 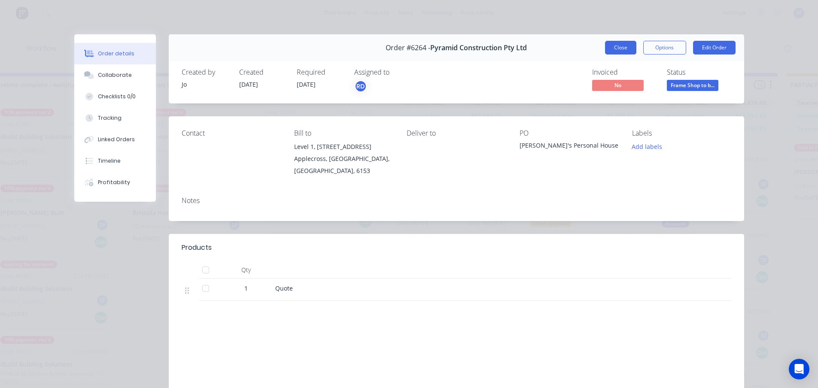 I want to click on div: Order details, so click(x=116, y=54).